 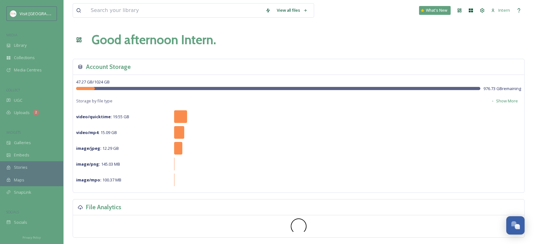 What do you see at coordinates (22, 112) in the screenshot?
I see `span: Uploads` at bounding box center [22, 112].